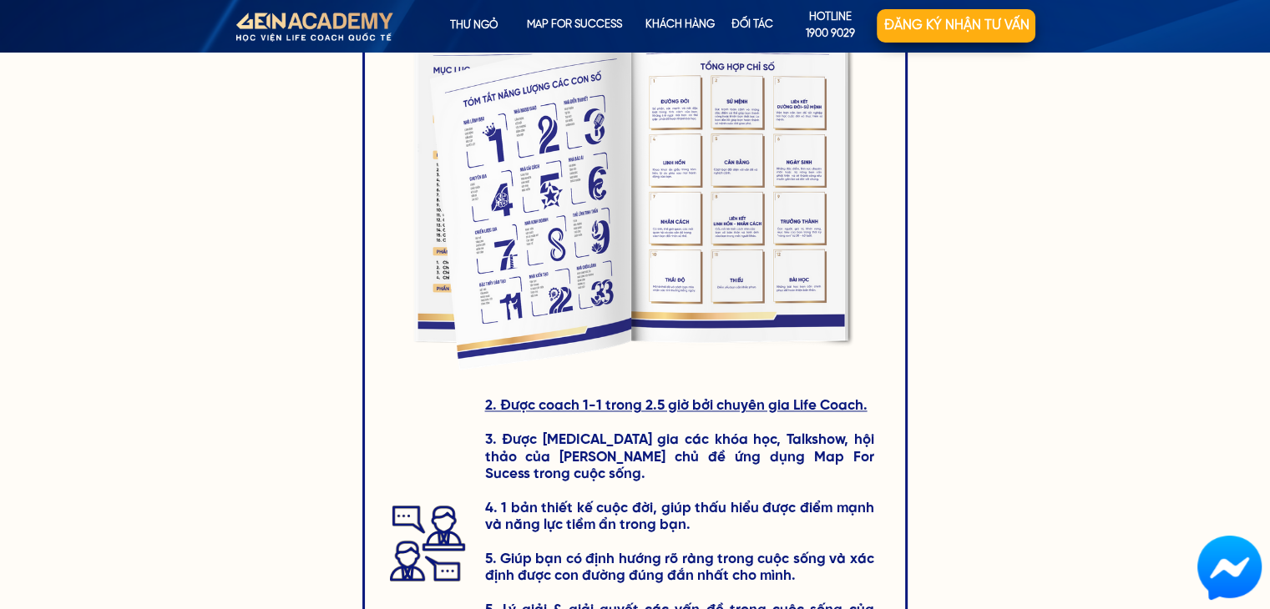 The width and height of the screenshot is (1270, 609). What do you see at coordinates (956, 26) in the screenshot?
I see `p: Đăng ký nhận tư vấn` at bounding box center [956, 26].